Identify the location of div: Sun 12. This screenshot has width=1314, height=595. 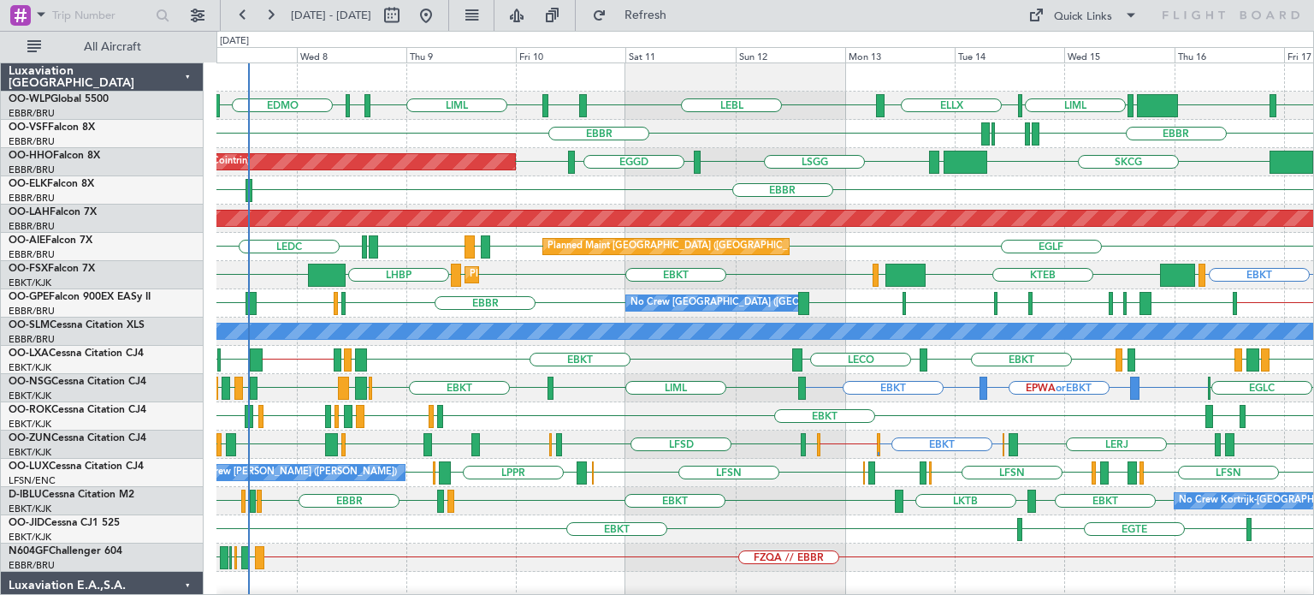
(791, 55).